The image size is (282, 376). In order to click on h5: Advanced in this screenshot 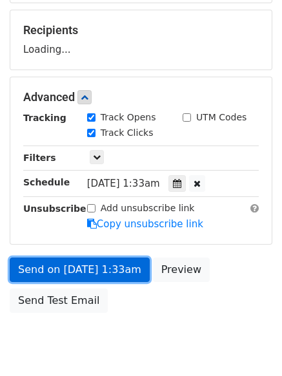, I will do `click(140, 97)`.